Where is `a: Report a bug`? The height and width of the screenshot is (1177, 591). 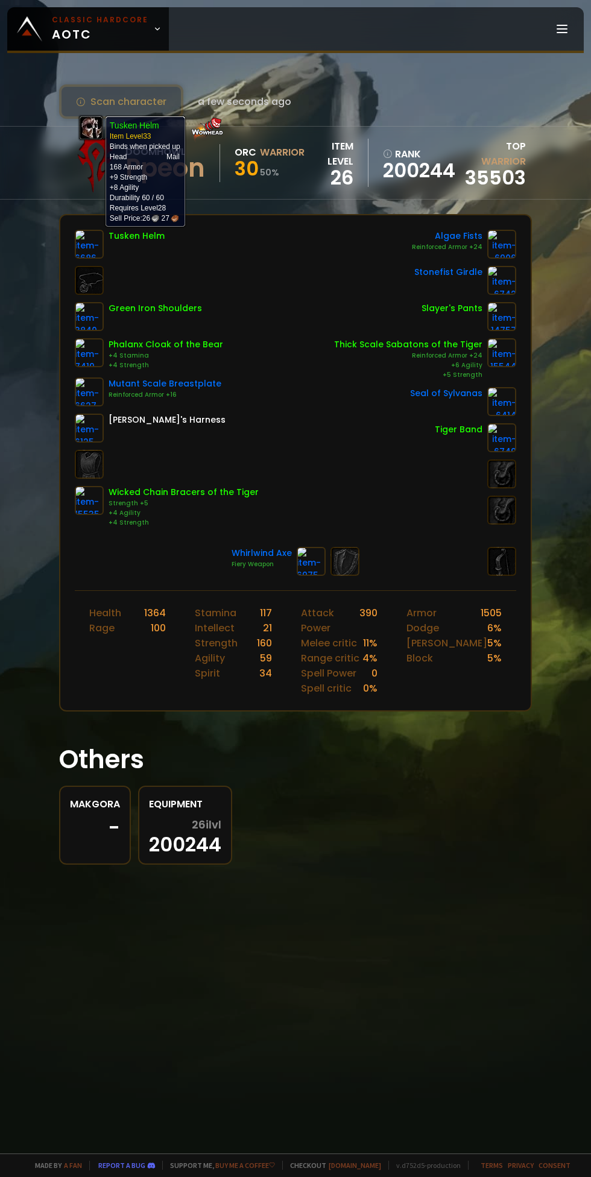
a: Report a bug is located at coordinates (122, 1165).